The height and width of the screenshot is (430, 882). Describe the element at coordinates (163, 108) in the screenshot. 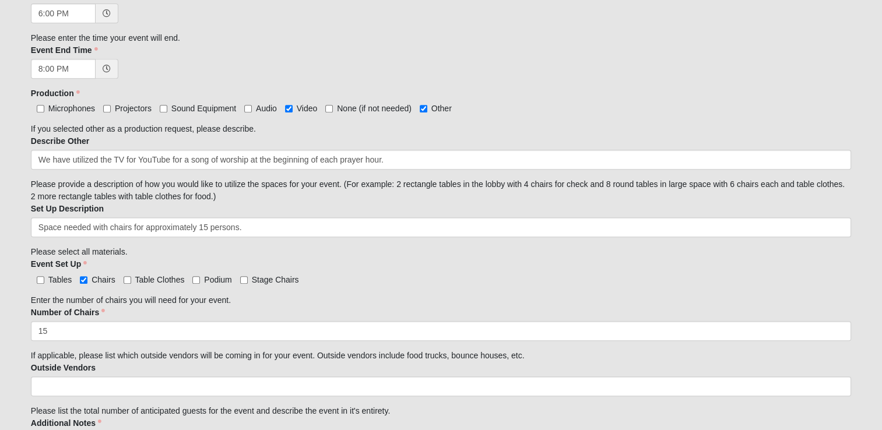

I see `input: Sound Equipment` at that location.